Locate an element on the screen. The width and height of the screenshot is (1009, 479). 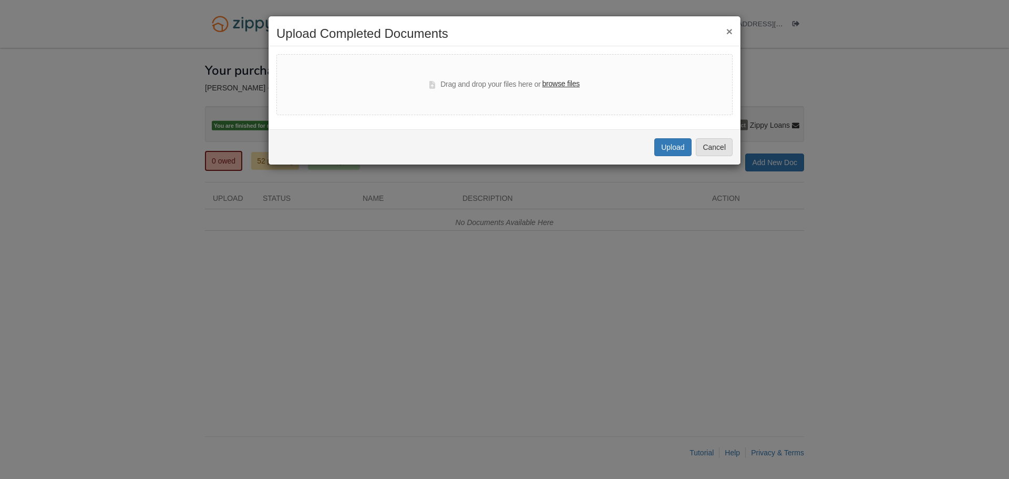
label: browse files is located at coordinates (561, 84).